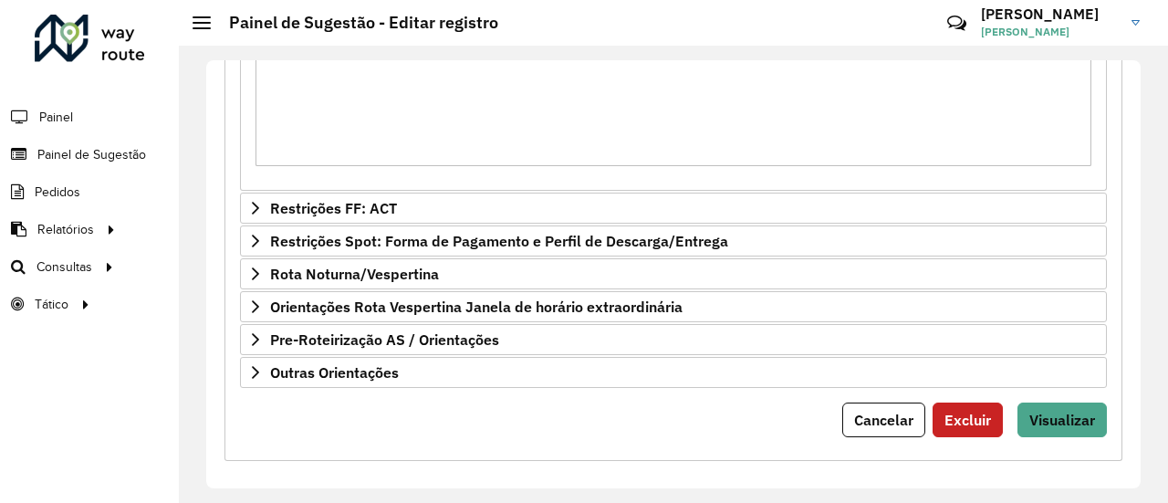 This screenshot has width=1168, height=503. What do you see at coordinates (384, 340) in the screenshot?
I see `span: Pre-Roteirização AS / Orientações` at bounding box center [384, 340].